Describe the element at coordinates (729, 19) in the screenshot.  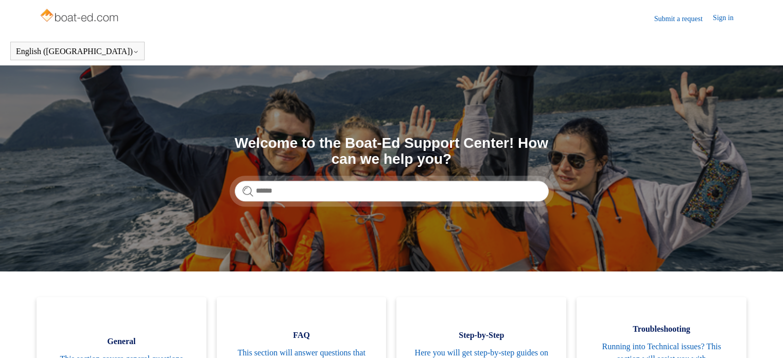
I see `a: Sign in` at that location.